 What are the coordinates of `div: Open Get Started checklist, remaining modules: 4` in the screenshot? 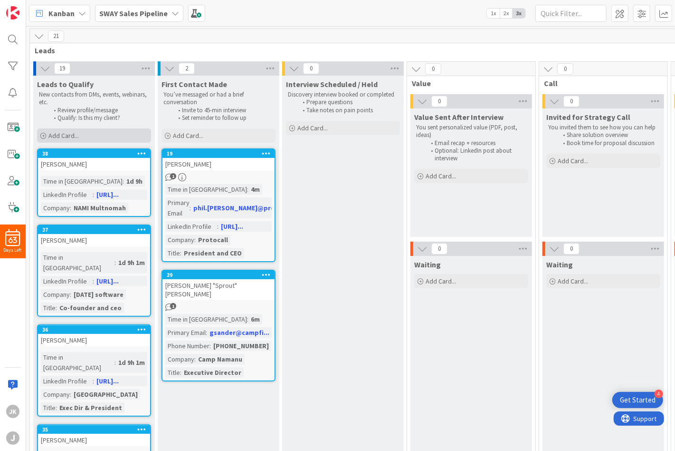 It's located at (638, 400).